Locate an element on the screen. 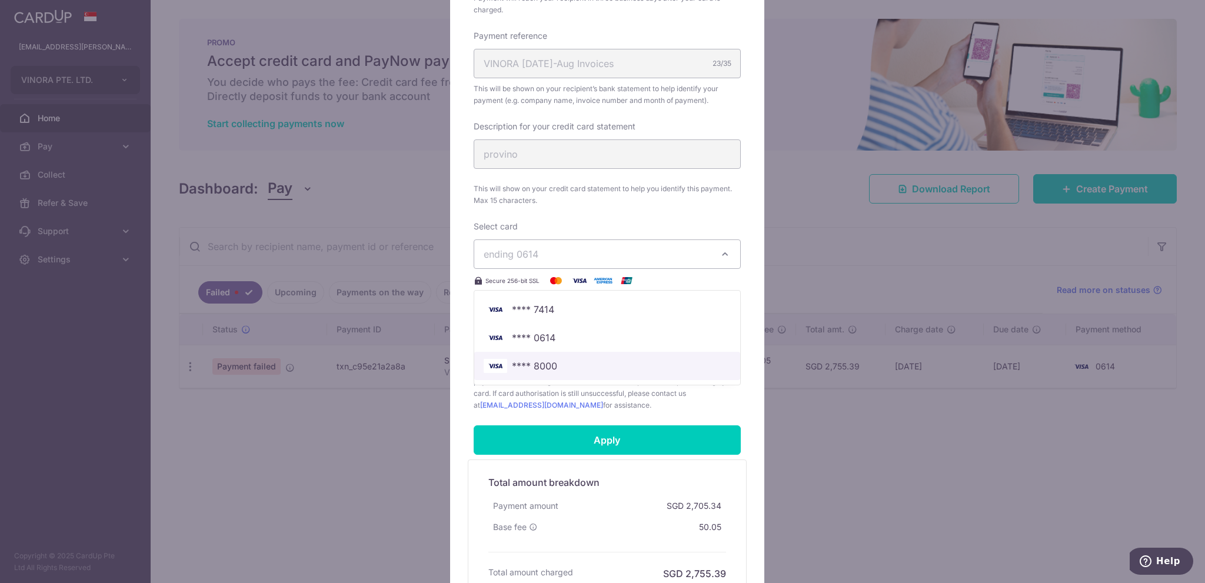 This screenshot has height=583, width=1205. input: Apply is located at coordinates (607, 440).